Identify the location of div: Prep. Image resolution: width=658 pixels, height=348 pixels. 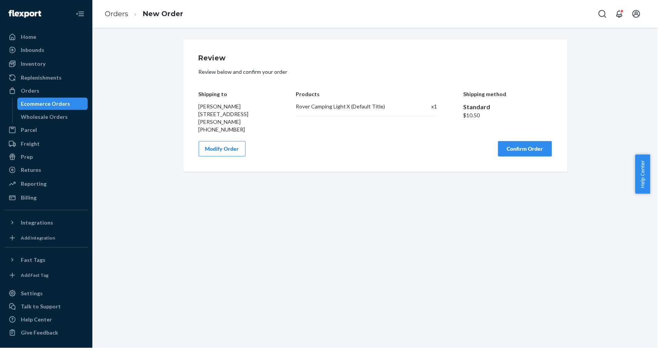
(27, 157).